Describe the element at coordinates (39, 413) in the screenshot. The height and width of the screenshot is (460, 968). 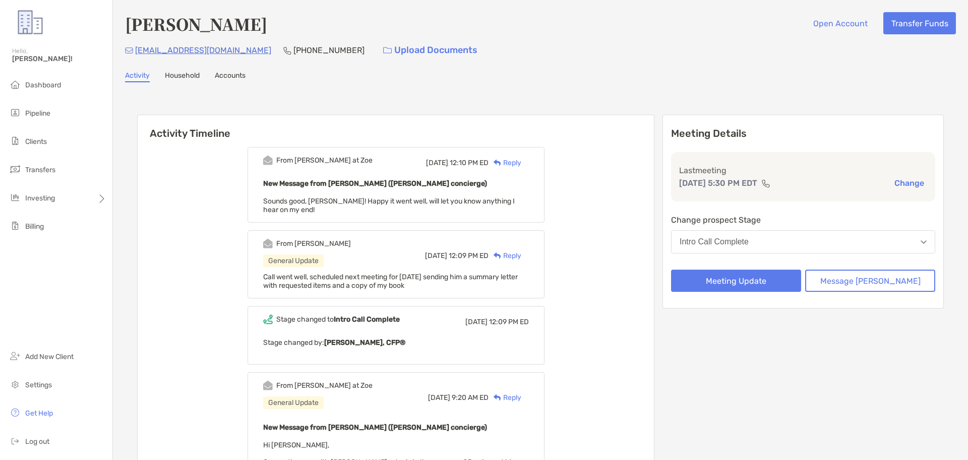
I see `span: Get Help` at that location.